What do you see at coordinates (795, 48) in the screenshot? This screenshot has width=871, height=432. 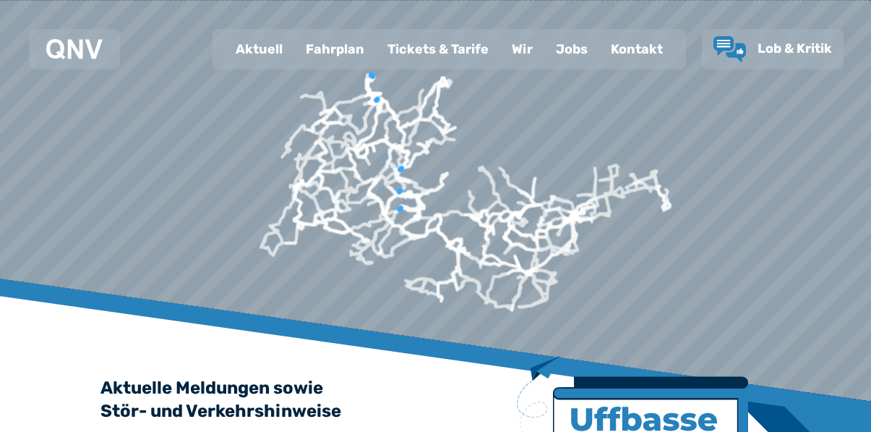 I see `span: Lob & Kritik` at bounding box center [795, 48].